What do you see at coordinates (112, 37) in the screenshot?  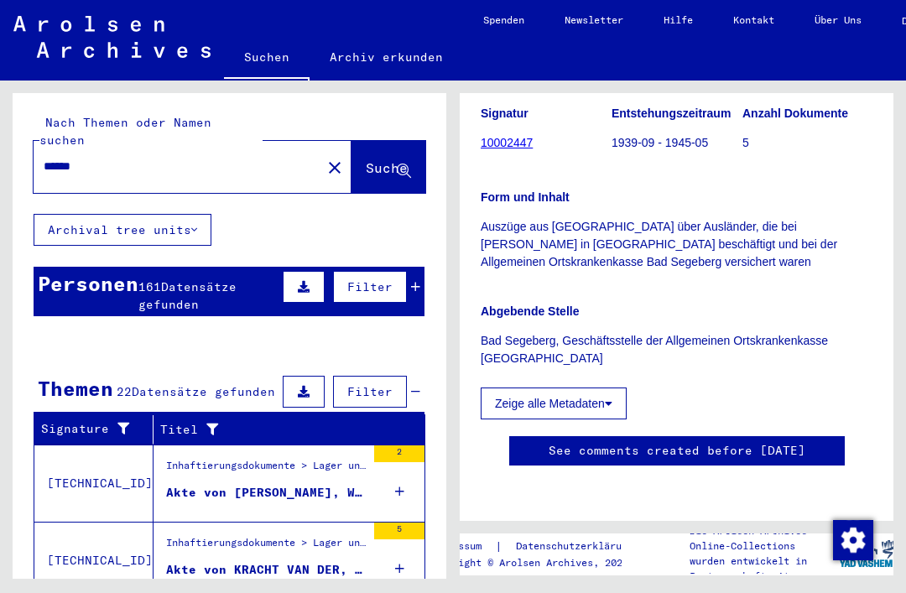 I see `img: Arolsen_neg.svg` at bounding box center [112, 37].